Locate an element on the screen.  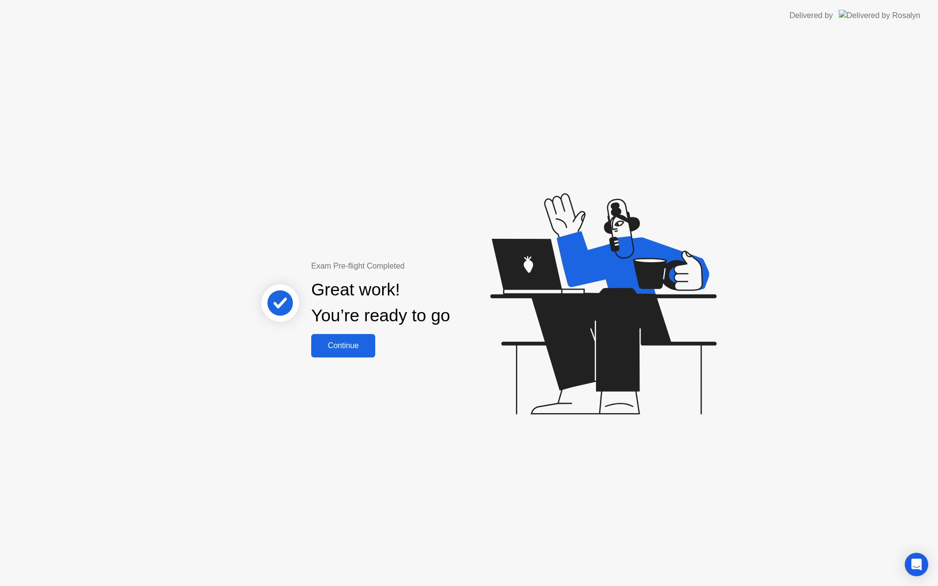
div: Exam Pre-flight Completed is located at coordinates (412, 266).